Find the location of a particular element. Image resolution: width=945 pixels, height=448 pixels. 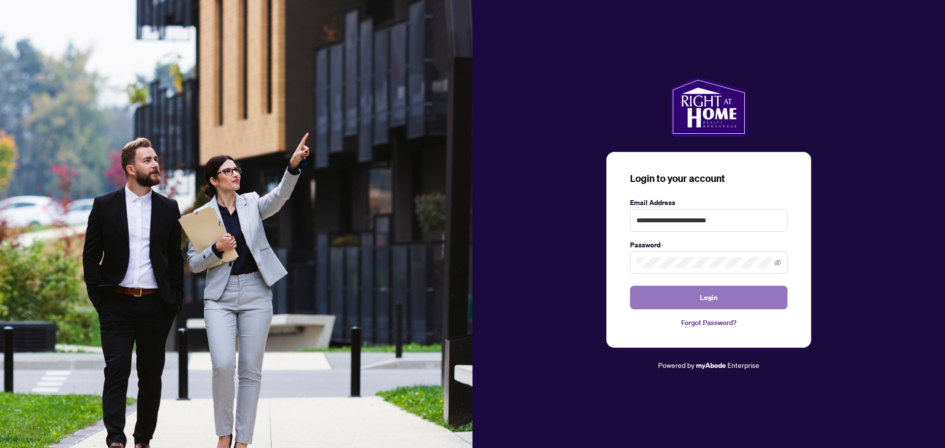

span: Login is located at coordinates (709, 298).